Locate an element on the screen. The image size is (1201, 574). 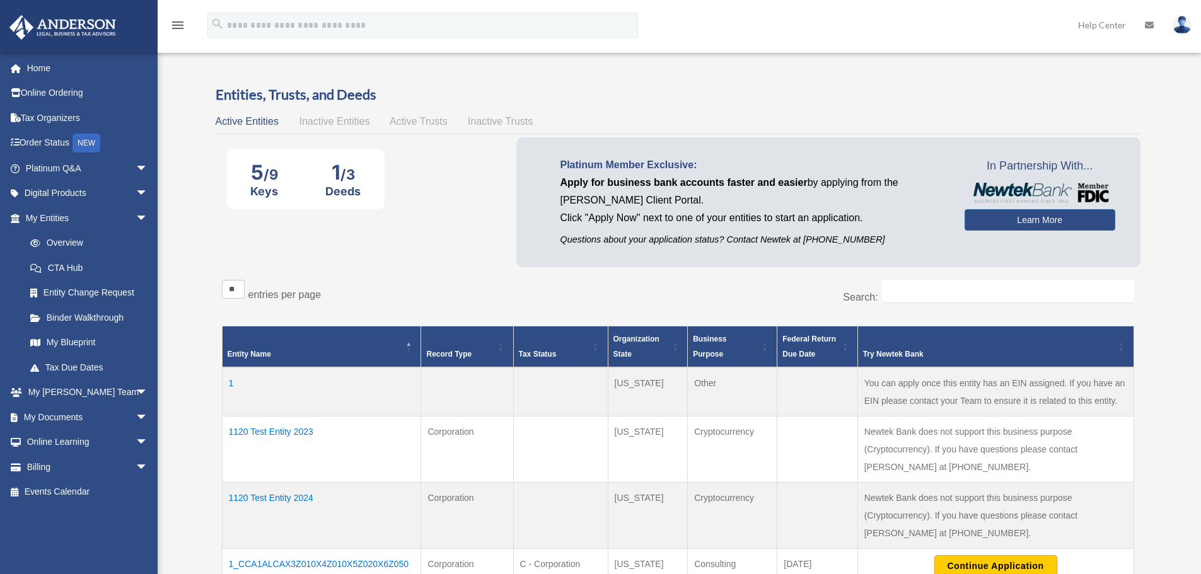
a: Online Learningarrow_drop_down is located at coordinates (88, 443).